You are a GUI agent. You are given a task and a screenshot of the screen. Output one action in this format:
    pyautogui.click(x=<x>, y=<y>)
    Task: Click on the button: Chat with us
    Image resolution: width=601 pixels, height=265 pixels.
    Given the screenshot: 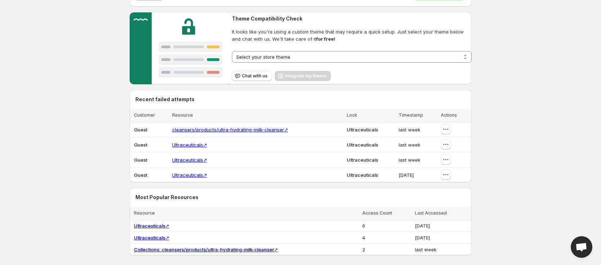 What is the action you would take?
    pyautogui.click(x=252, y=76)
    